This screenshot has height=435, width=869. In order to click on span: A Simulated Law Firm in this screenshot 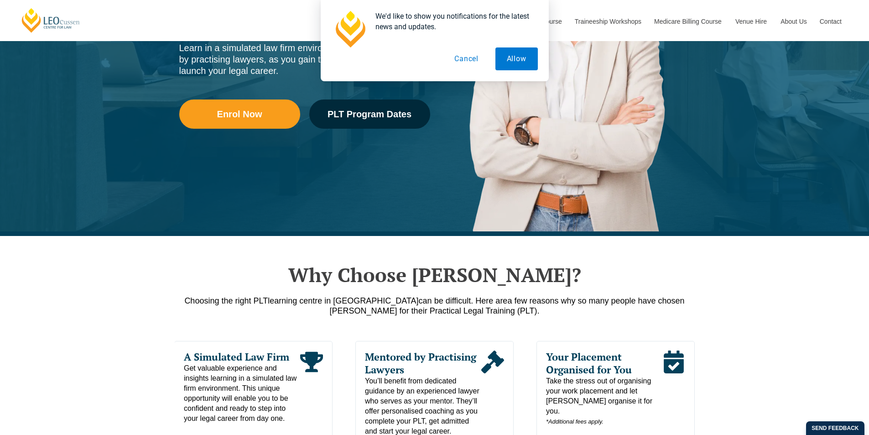, I will do `click(242, 357)`.